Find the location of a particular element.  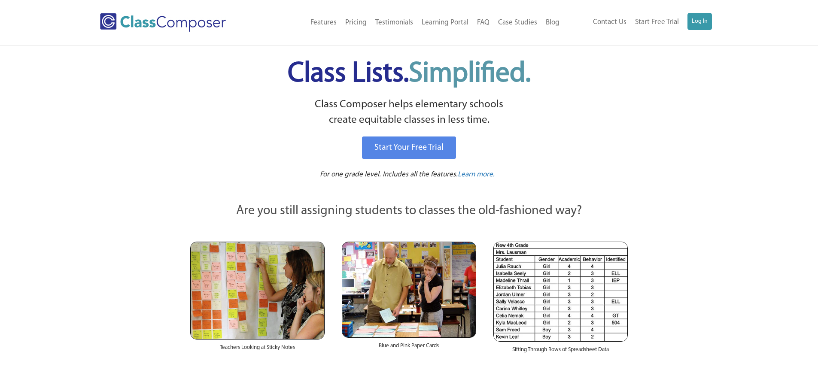

a: Testimonials is located at coordinates (394, 23).